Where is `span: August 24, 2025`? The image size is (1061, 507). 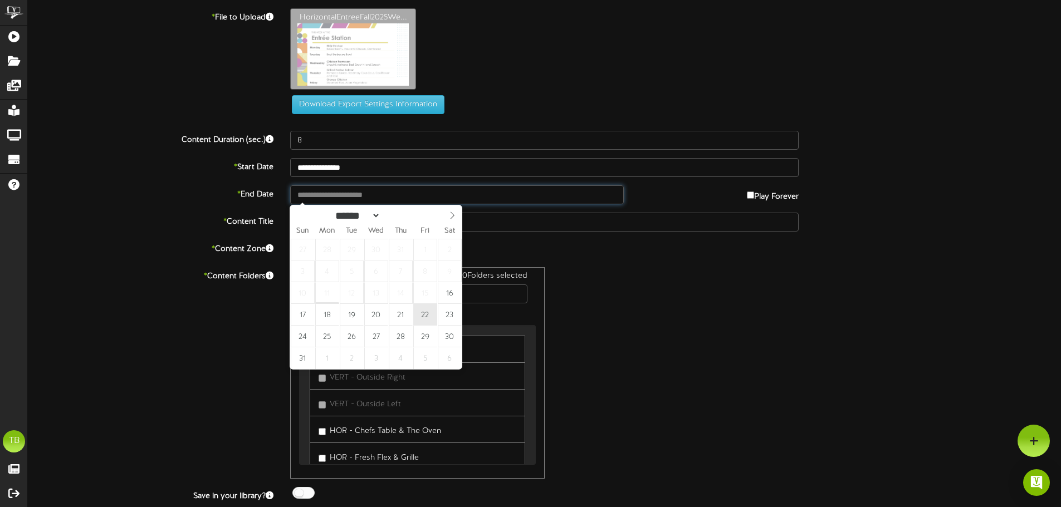 span: August 24, 2025 is located at coordinates (302, 336).